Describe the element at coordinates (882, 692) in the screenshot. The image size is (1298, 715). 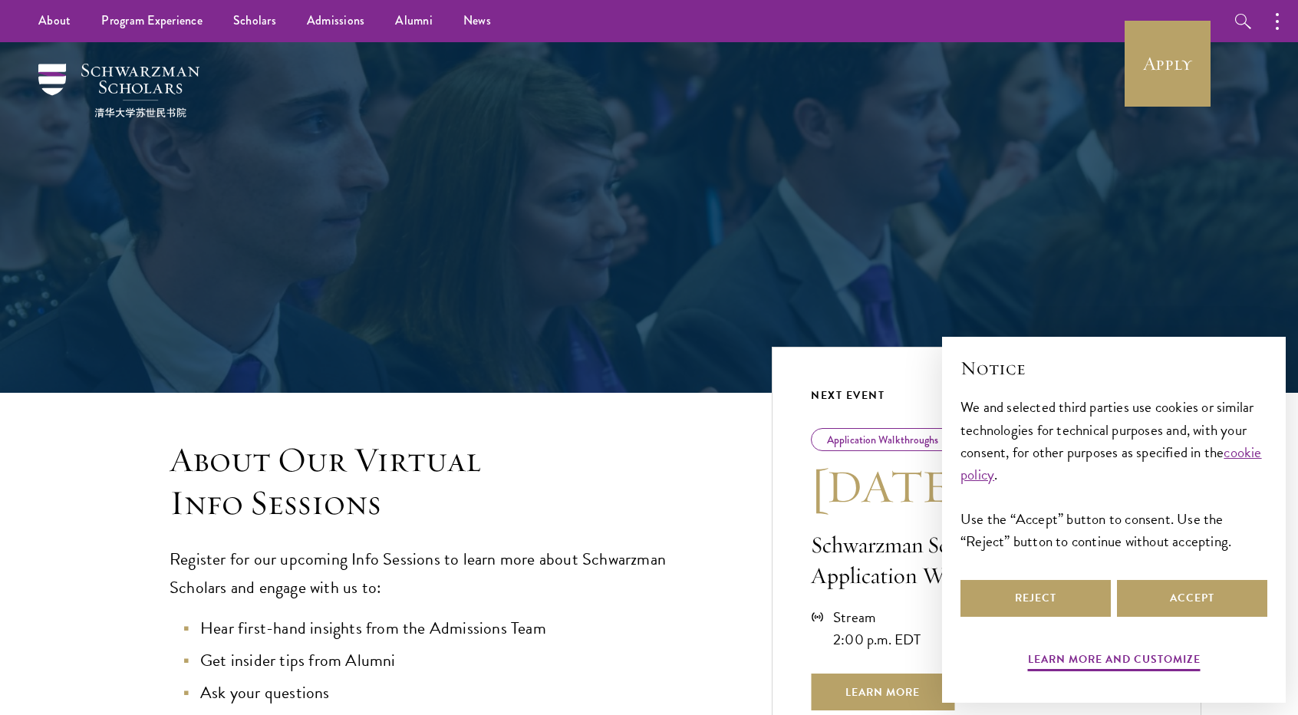
I see `span: Learn More` at that location.